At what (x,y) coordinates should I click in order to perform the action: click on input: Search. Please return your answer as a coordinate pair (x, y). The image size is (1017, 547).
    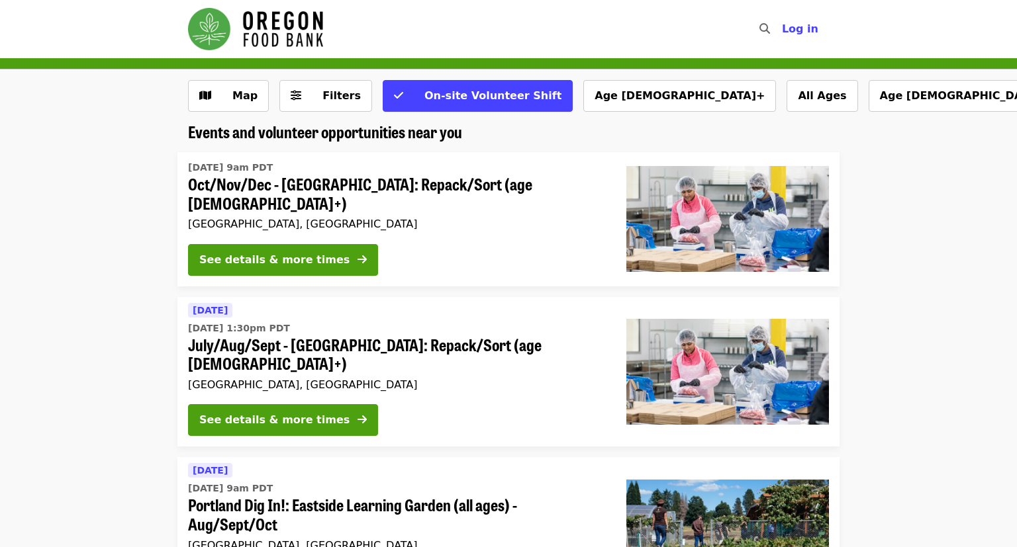
    Looking at the image, I should click on (783, 29).